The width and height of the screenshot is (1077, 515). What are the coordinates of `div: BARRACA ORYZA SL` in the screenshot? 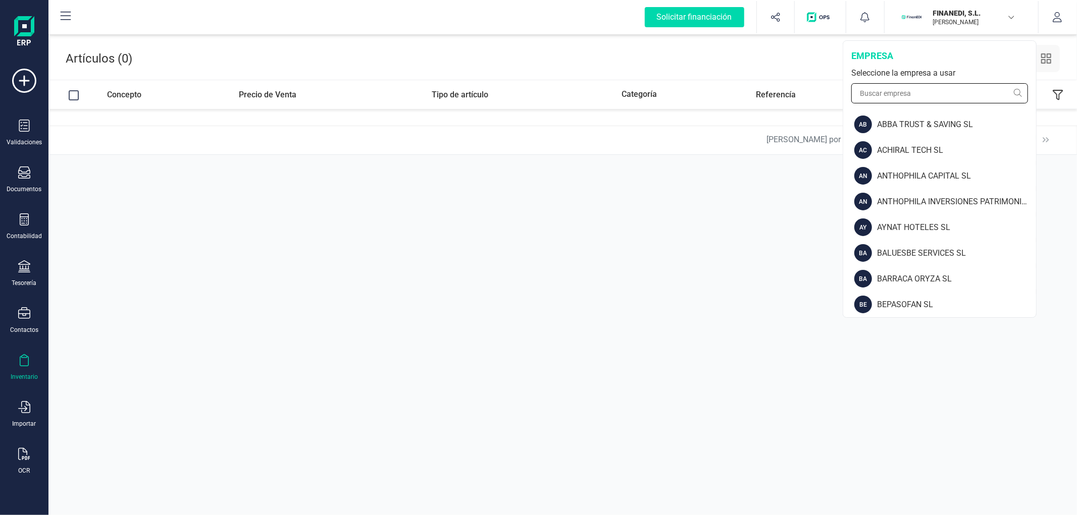 It's located at (956, 279).